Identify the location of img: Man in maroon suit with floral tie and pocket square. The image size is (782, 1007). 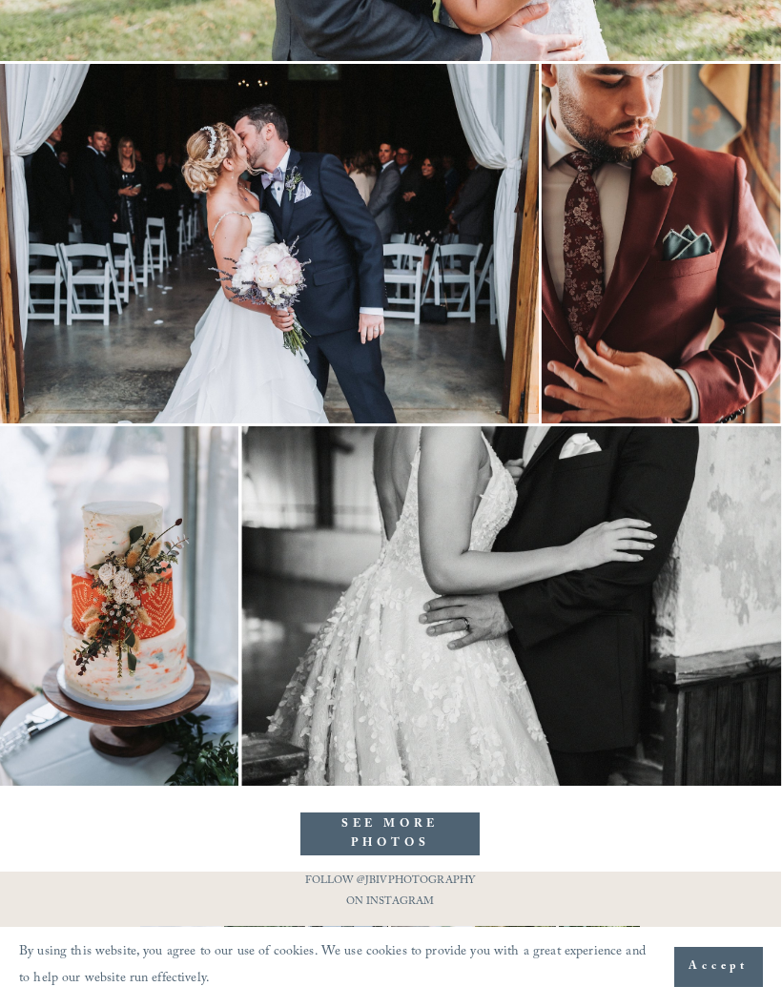
(661, 243).